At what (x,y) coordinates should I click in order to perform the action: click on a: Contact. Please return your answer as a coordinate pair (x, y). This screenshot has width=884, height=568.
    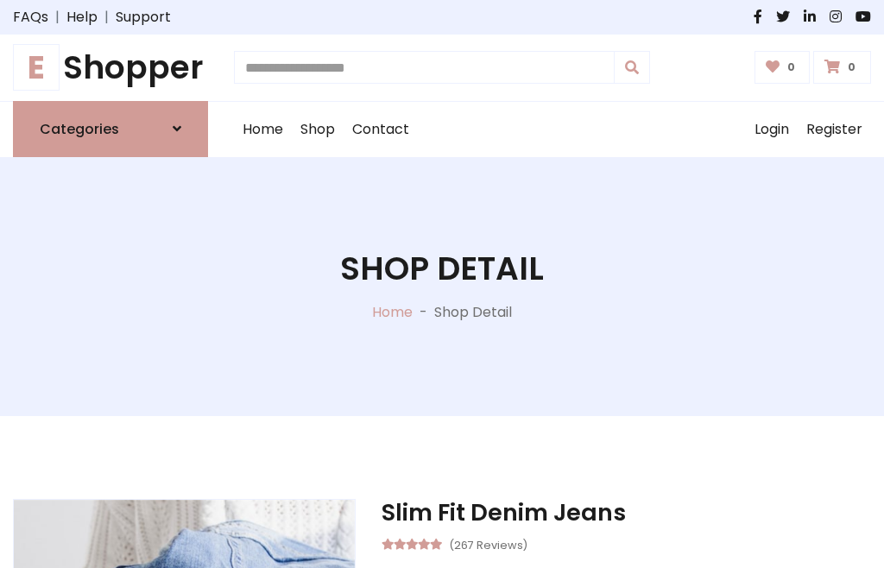
    Looking at the image, I should click on (381, 129).